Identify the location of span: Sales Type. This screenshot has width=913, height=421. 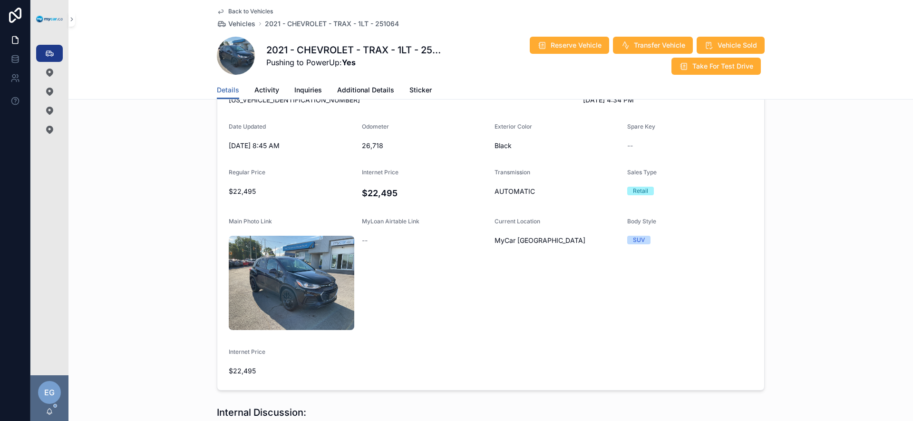
(642, 172).